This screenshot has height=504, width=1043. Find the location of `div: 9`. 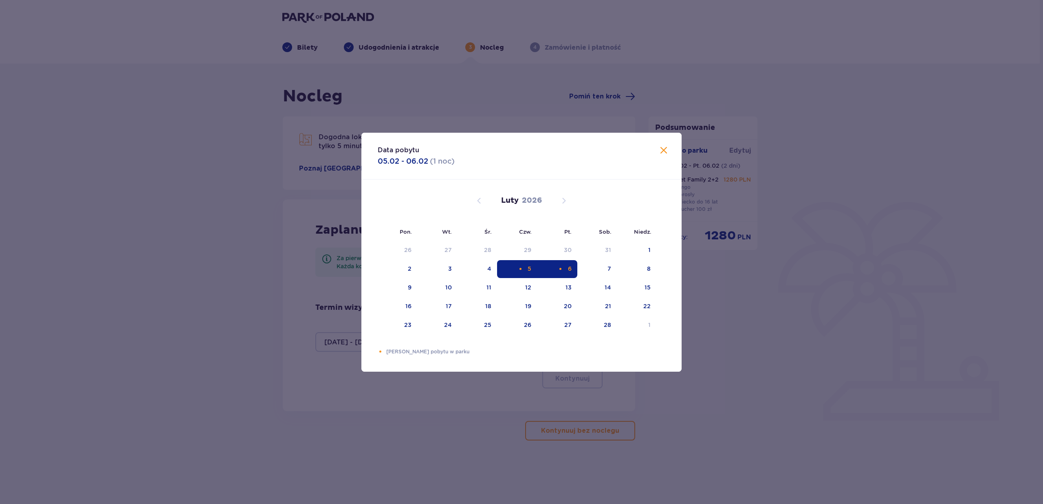

div: 9 is located at coordinates (409, 288).